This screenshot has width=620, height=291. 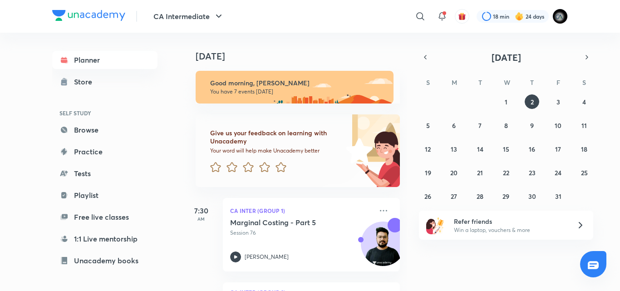 I want to click on img: avatar, so click(x=462, y=16).